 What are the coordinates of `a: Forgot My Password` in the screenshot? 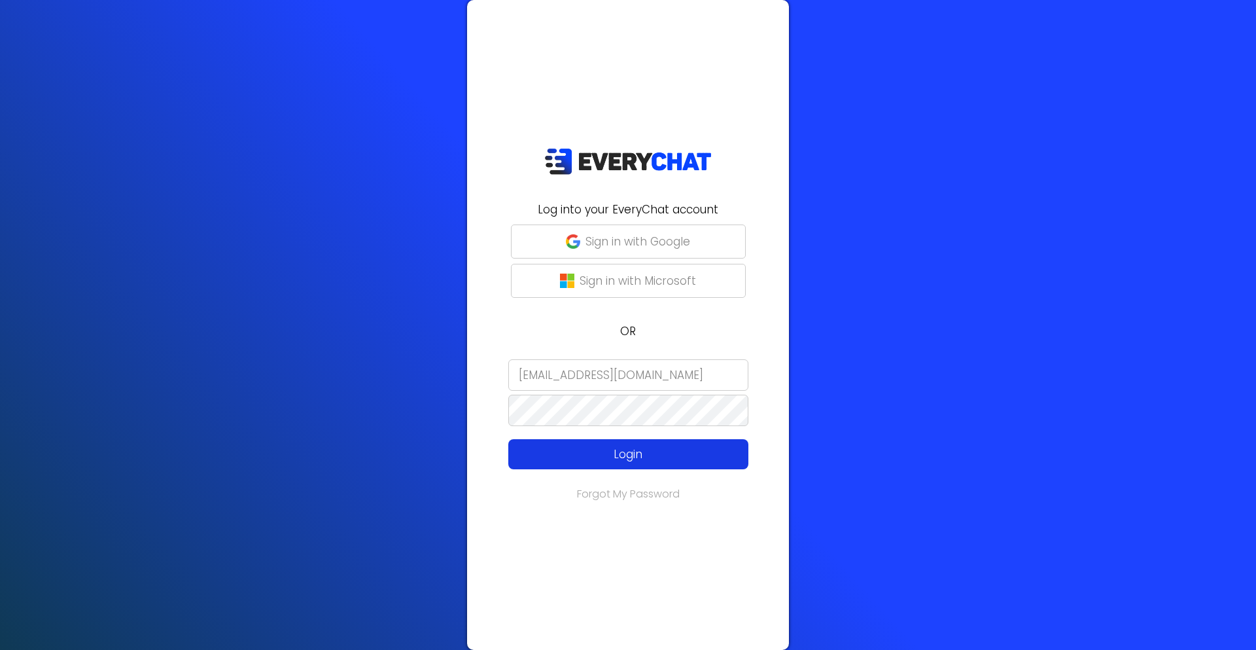 It's located at (628, 493).